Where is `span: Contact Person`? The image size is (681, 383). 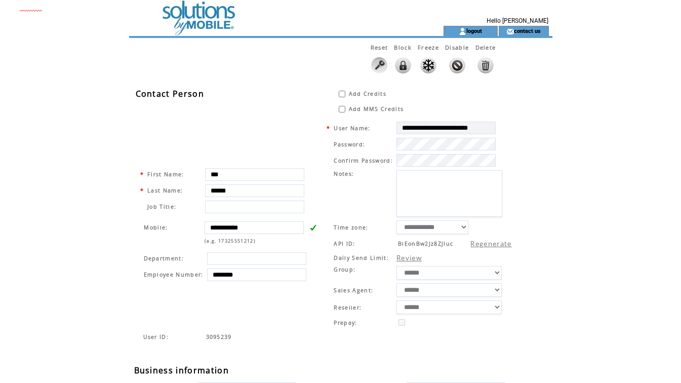
span: Contact Person is located at coordinates (170, 94).